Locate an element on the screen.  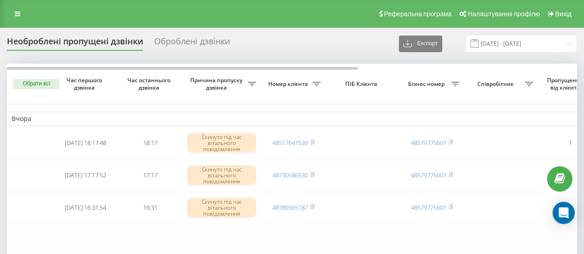
td: 18:17 is located at coordinates (150, 143).